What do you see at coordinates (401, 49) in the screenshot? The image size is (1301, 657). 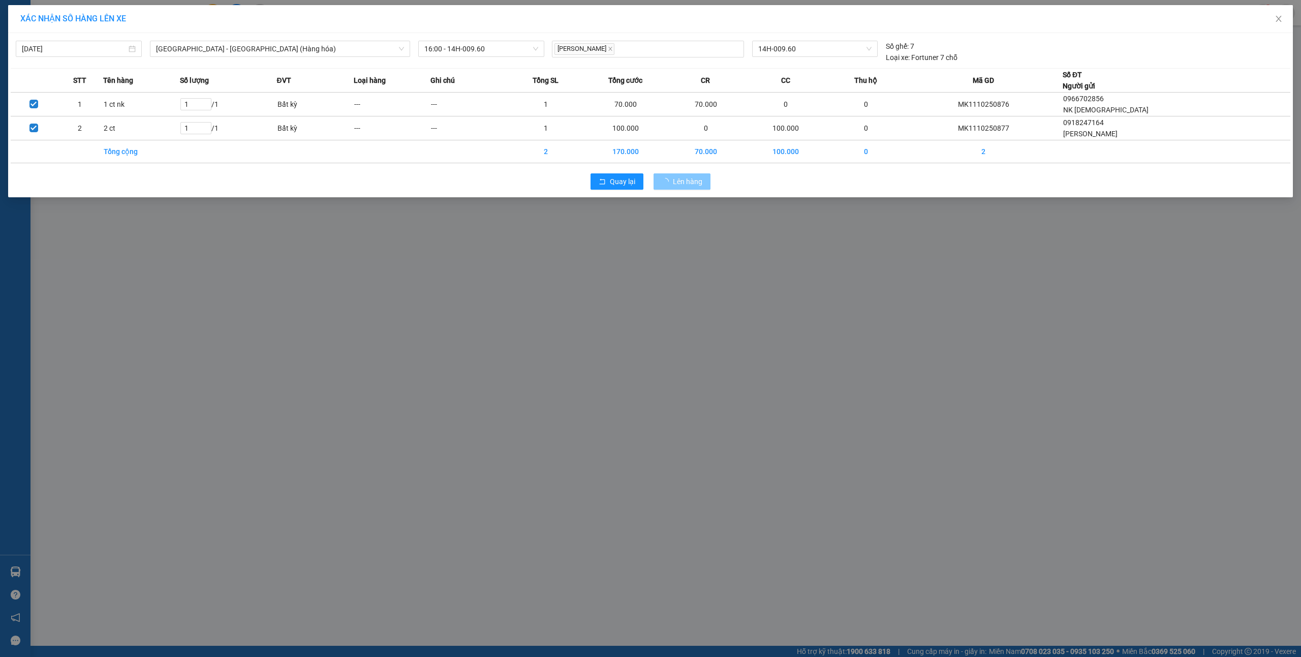 I see `span: down` at bounding box center [401, 49].